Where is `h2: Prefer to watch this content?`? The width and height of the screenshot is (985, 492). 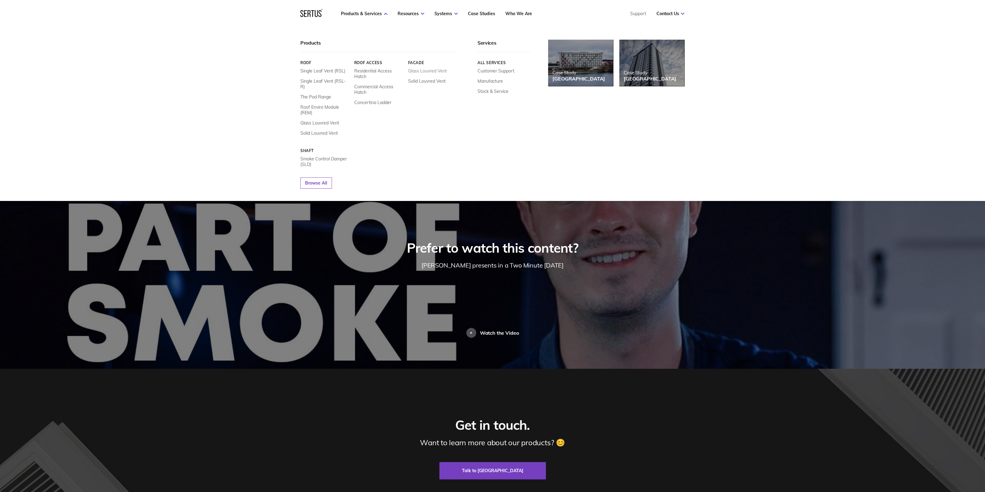
h2: Prefer to watch this content? is located at coordinates (492, 248).